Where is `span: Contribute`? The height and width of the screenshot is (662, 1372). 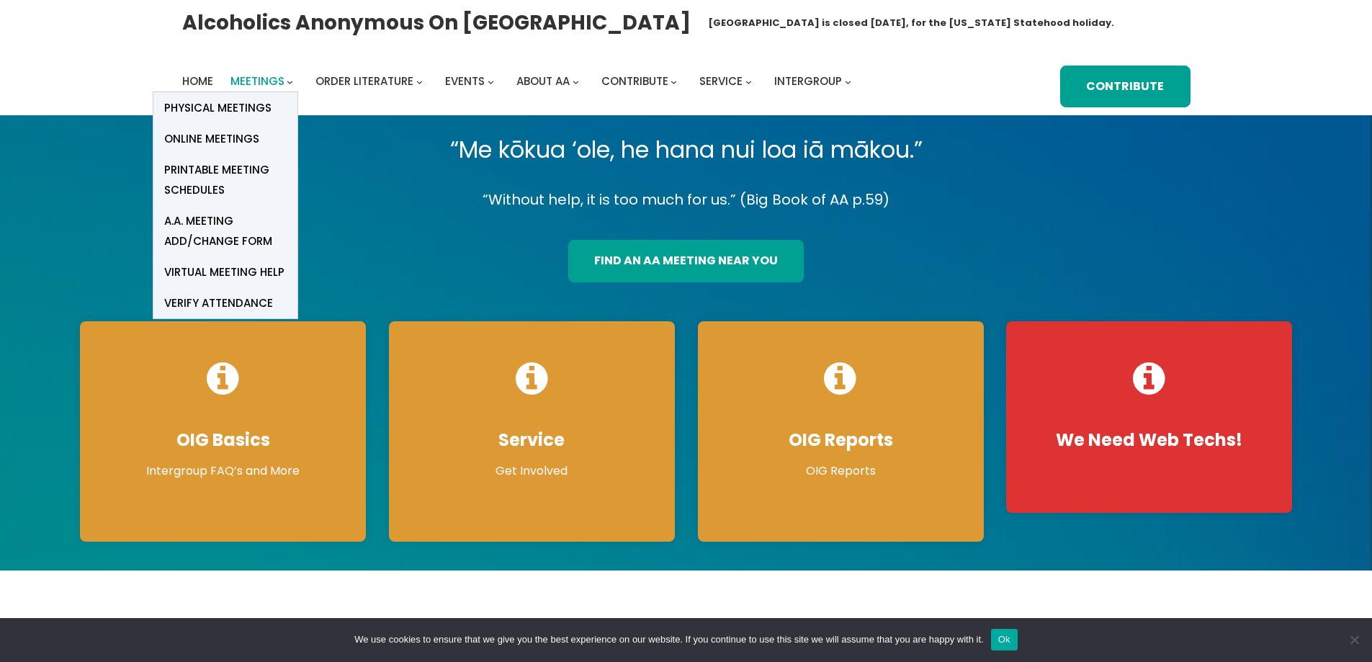 span: Contribute is located at coordinates (634, 81).